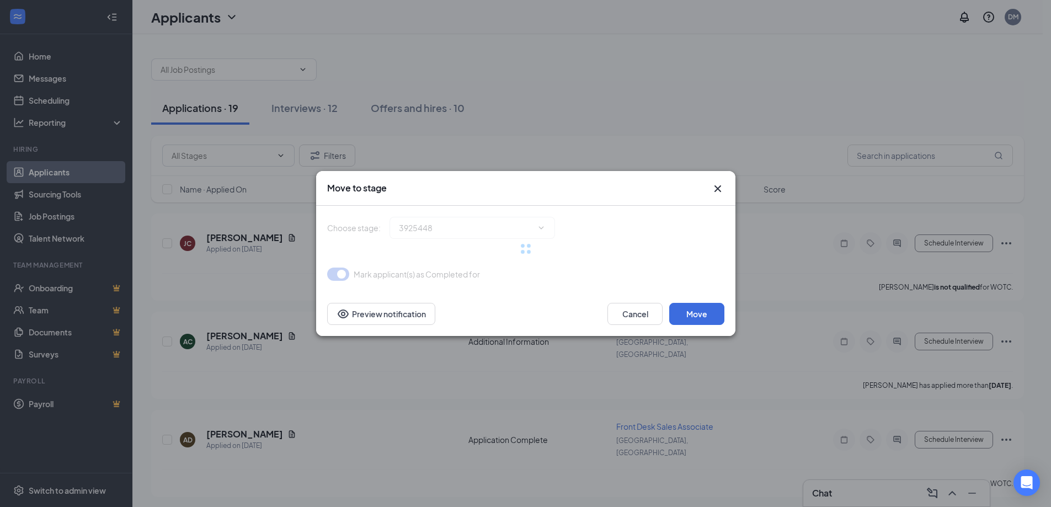 Image resolution: width=1051 pixels, height=507 pixels. What do you see at coordinates (718, 189) in the screenshot?
I see `button: Close` at bounding box center [718, 189].